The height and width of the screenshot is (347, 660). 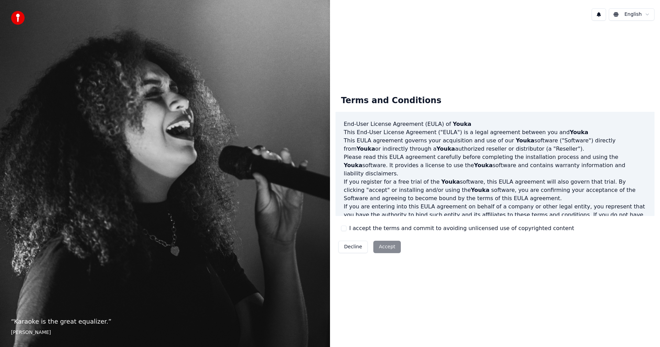 What do you see at coordinates (495, 145) in the screenshot?
I see `p: This EULA agreement governs your acquisition and use of our software ("Software") directly from o...` at bounding box center [495, 145].